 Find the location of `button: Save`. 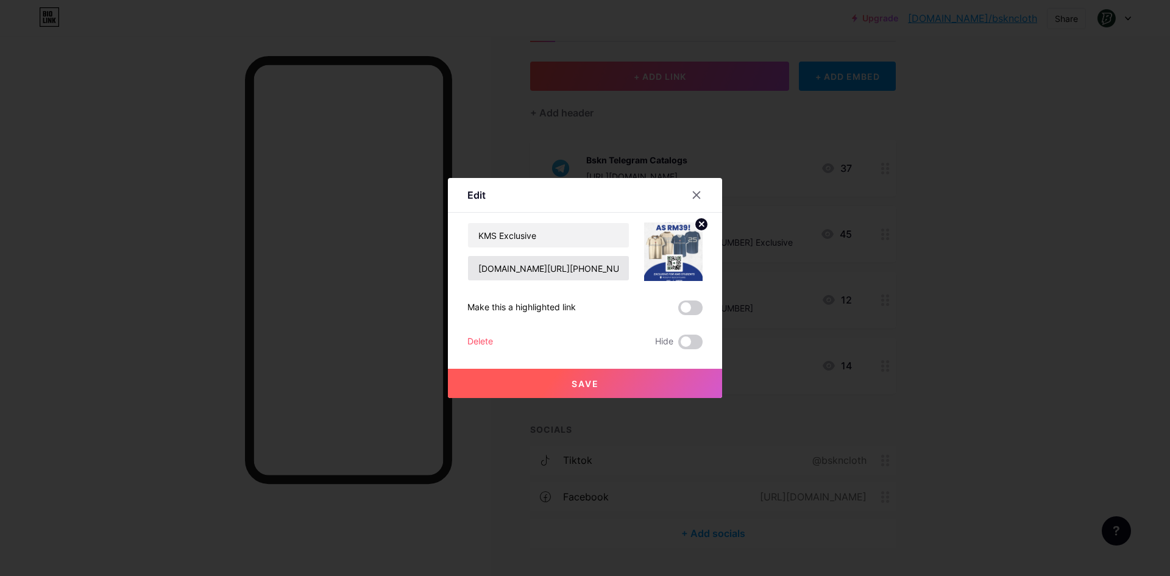

button: Save is located at coordinates (585, 383).